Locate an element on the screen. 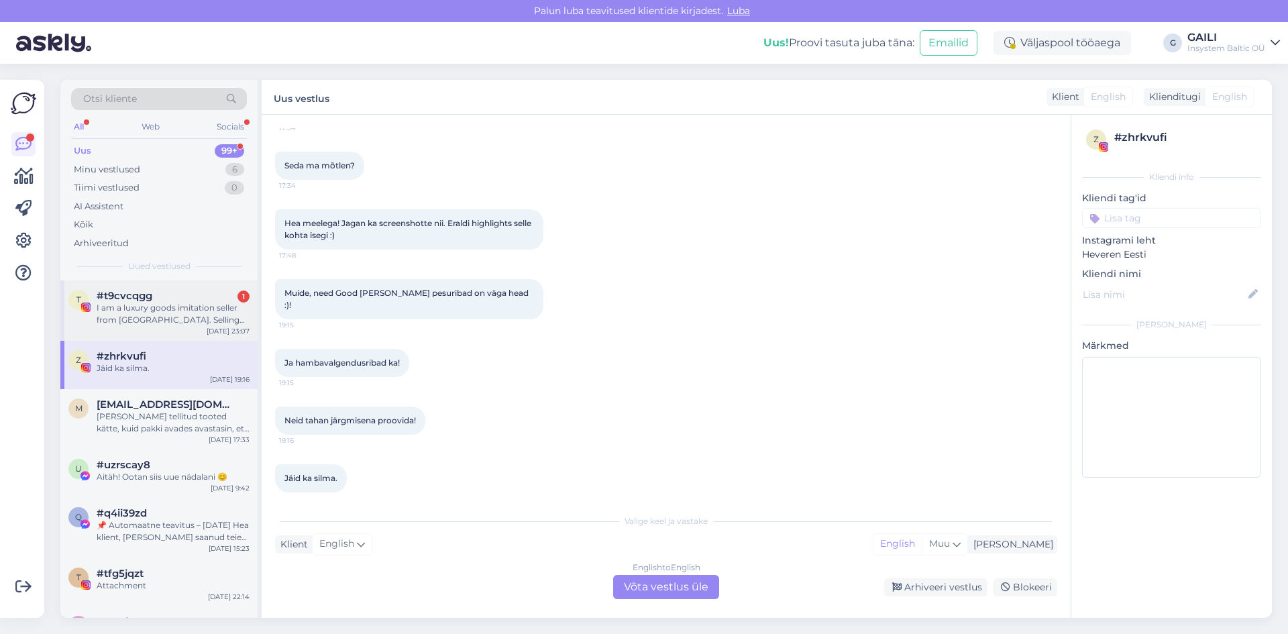 This screenshot has width=1288, height=634. span: Ja hambavalgendusribad ka! is located at coordinates (342, 362).